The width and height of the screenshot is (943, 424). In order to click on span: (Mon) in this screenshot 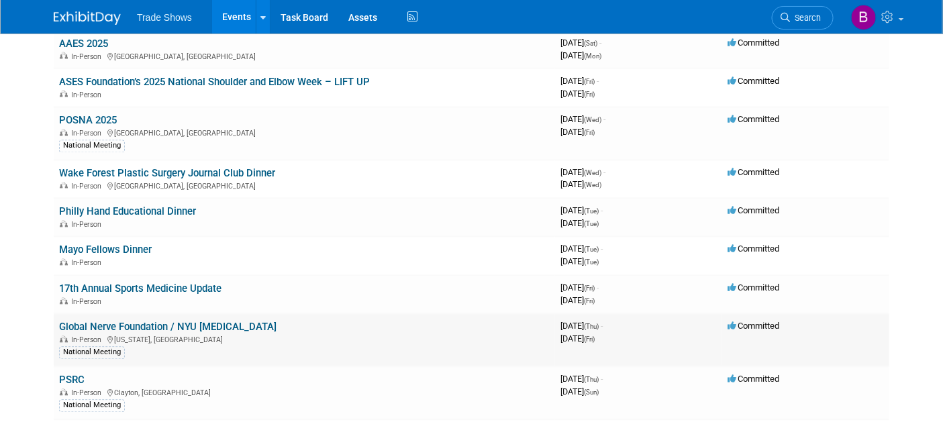, I will do `click(593, 56)`.